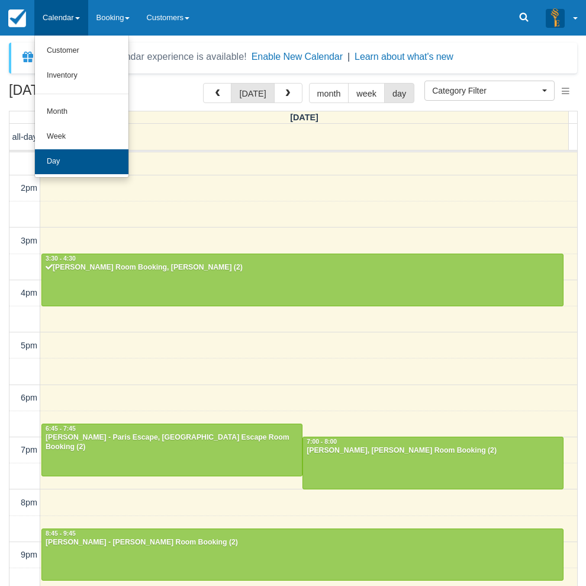  I want to click on span: 7:00 - 8:00, so click(322, 441).